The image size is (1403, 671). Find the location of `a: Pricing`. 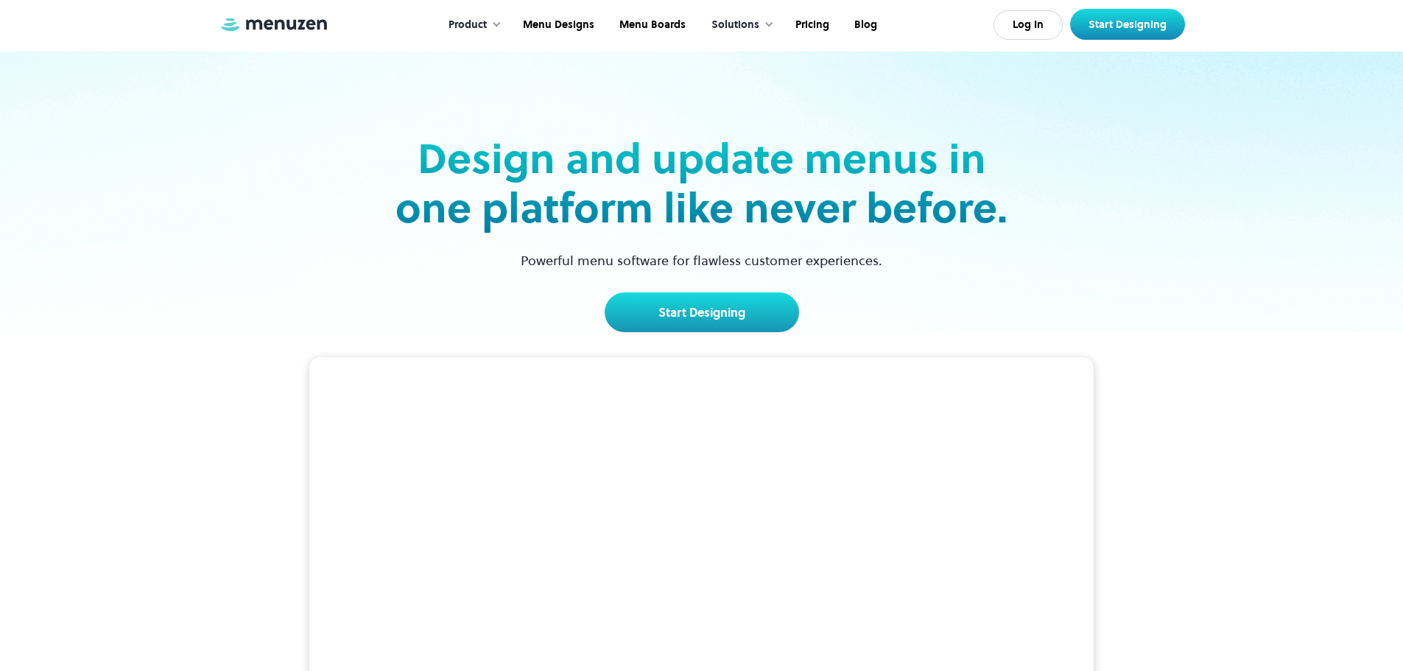

a: Pricing is located at coordinates (811, 25).